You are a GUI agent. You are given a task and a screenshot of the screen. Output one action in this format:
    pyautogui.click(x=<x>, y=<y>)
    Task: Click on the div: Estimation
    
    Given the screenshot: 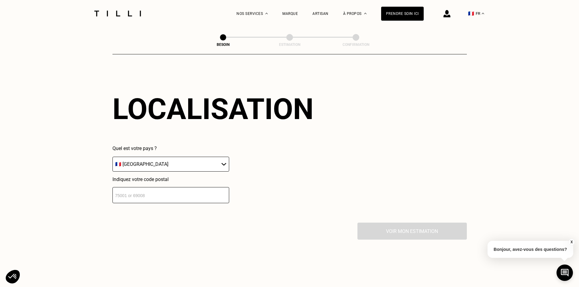 What is the action you would take?
    pyautogui.click(x=289, y=45)
    